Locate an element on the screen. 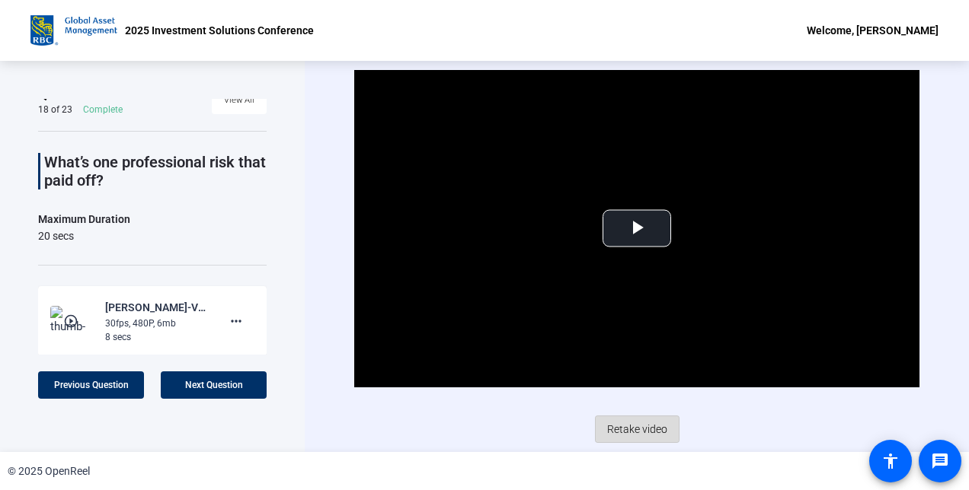 This screenshot has height=490, width=969. button: Retake video is located at coordinates (637, 430).